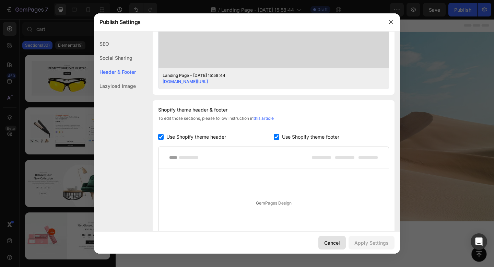 The height and width of the screenshot is (267, 494). Describe the element at coordinates (206, 92) in the screenshot. I see `h2: Click here to edit heading` at that location.